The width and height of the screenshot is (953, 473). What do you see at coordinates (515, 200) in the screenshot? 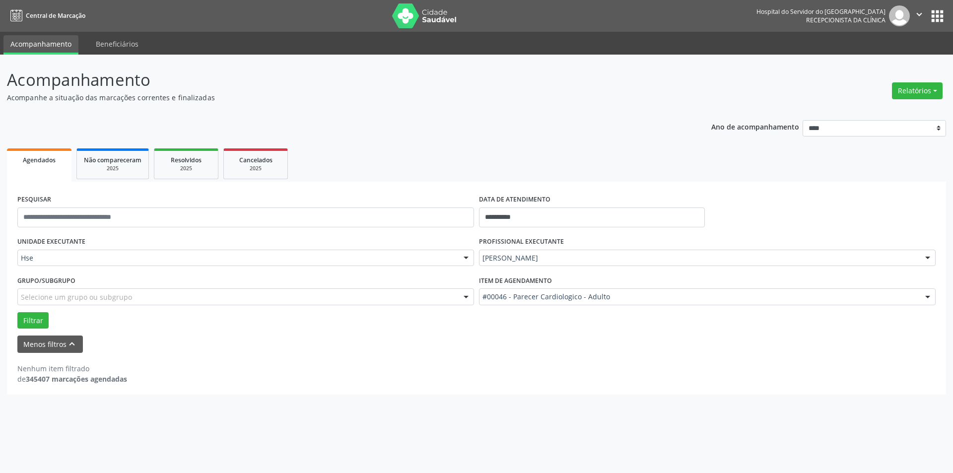
I see `label: DATA DE ATENDIMENTO` at bounding box center [515, 200].